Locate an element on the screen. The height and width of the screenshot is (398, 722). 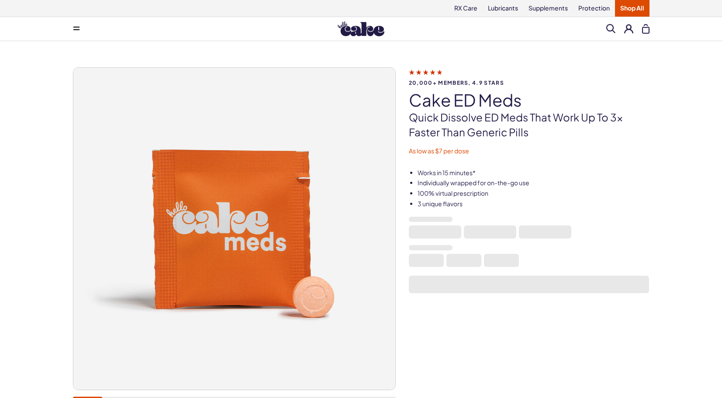
span: 20,000+ members, 4.9 stars is located at coordinates (529, 83).